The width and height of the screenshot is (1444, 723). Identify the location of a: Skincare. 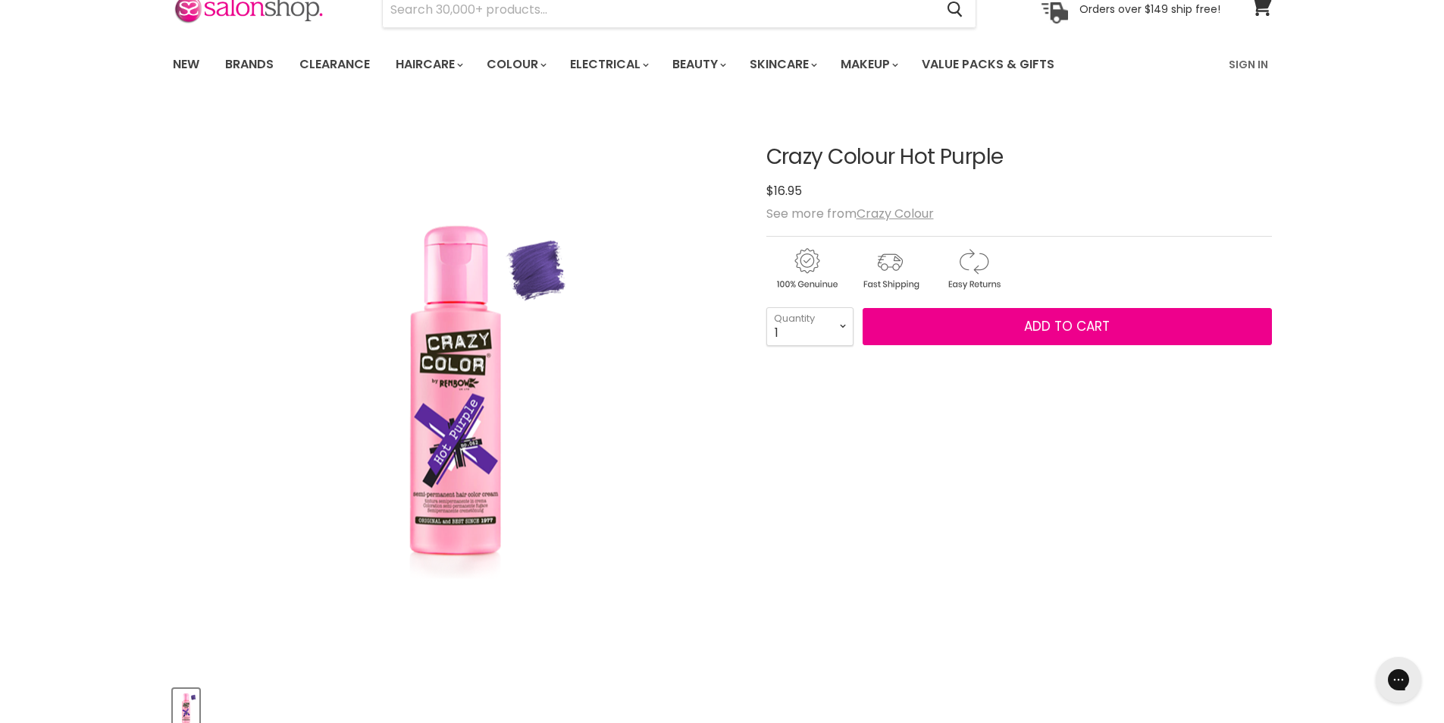
(782, 64).